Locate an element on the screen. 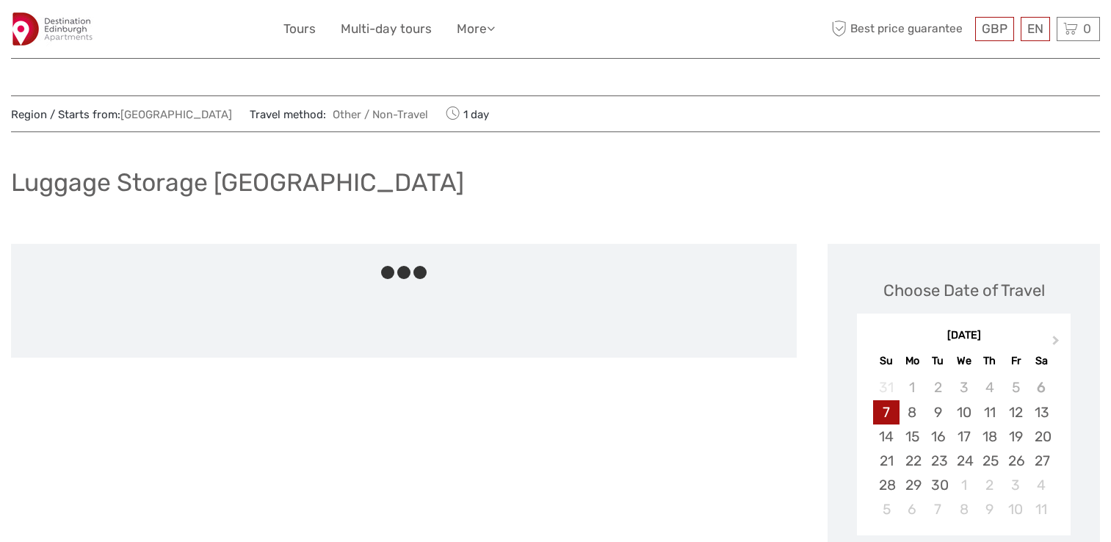 This screenshot has width=1111, height=542. div: Choose Sunday, September 21st, 2025 is located at coordinates (886, 460).